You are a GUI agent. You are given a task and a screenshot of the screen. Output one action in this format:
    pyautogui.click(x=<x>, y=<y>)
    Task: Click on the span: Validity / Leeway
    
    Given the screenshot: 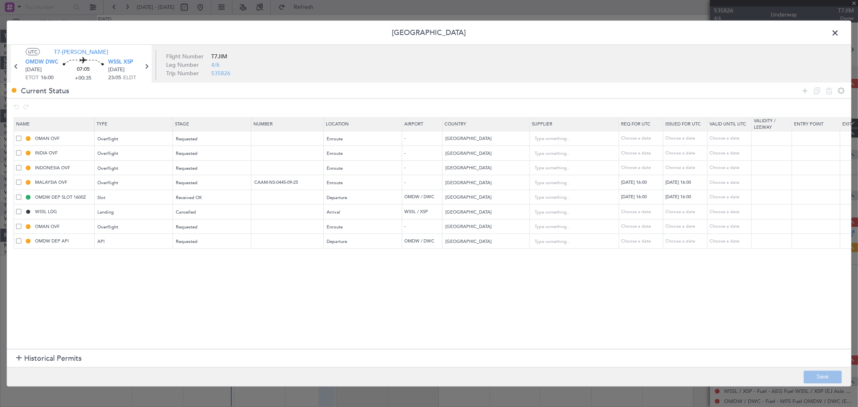 What is the action you would take?
    pyautogui.click(x=765, y=124)
    